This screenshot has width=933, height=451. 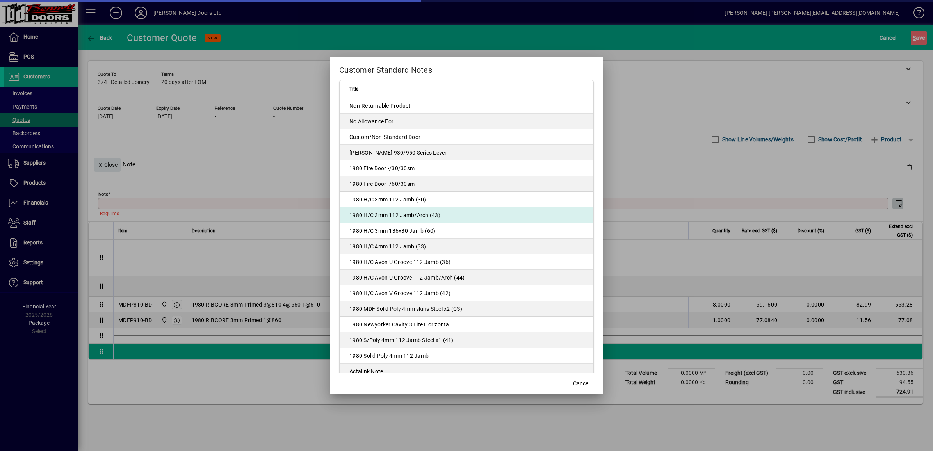 I want to click on span: Cancel, so click(x=581, y=383).